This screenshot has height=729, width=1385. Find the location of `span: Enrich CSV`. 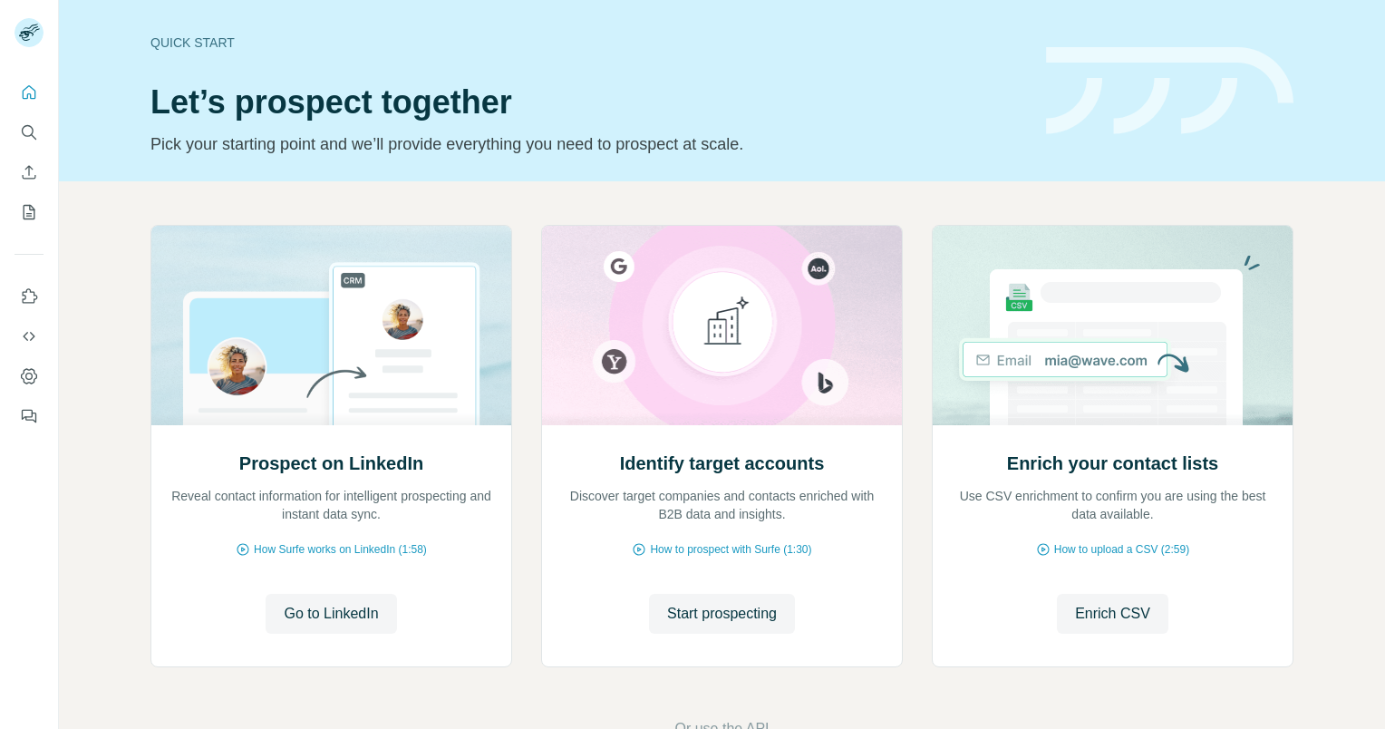

span: Enrich CSV is located at coordinates (1112, 614).